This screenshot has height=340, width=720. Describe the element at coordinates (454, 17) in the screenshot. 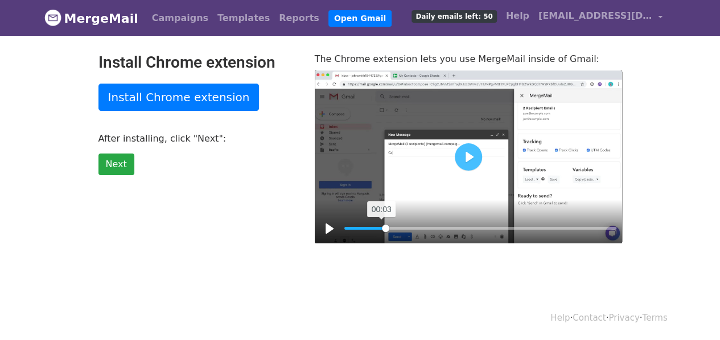

I see `span: Daily emails left: 50` at that location.